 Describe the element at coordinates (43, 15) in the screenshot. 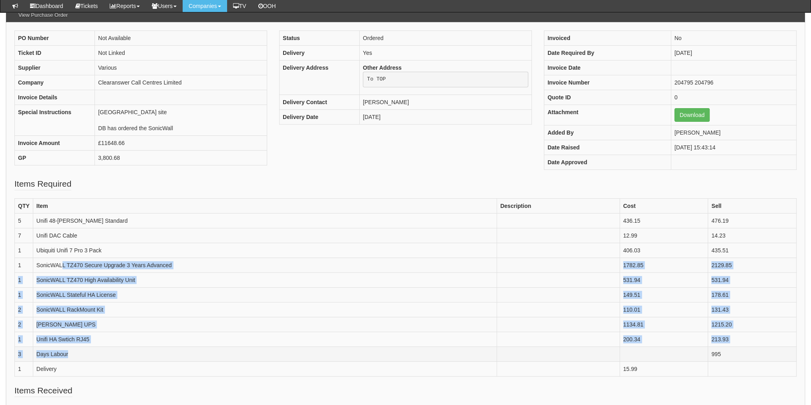

I see `h3: View Purchase Order` at that location.